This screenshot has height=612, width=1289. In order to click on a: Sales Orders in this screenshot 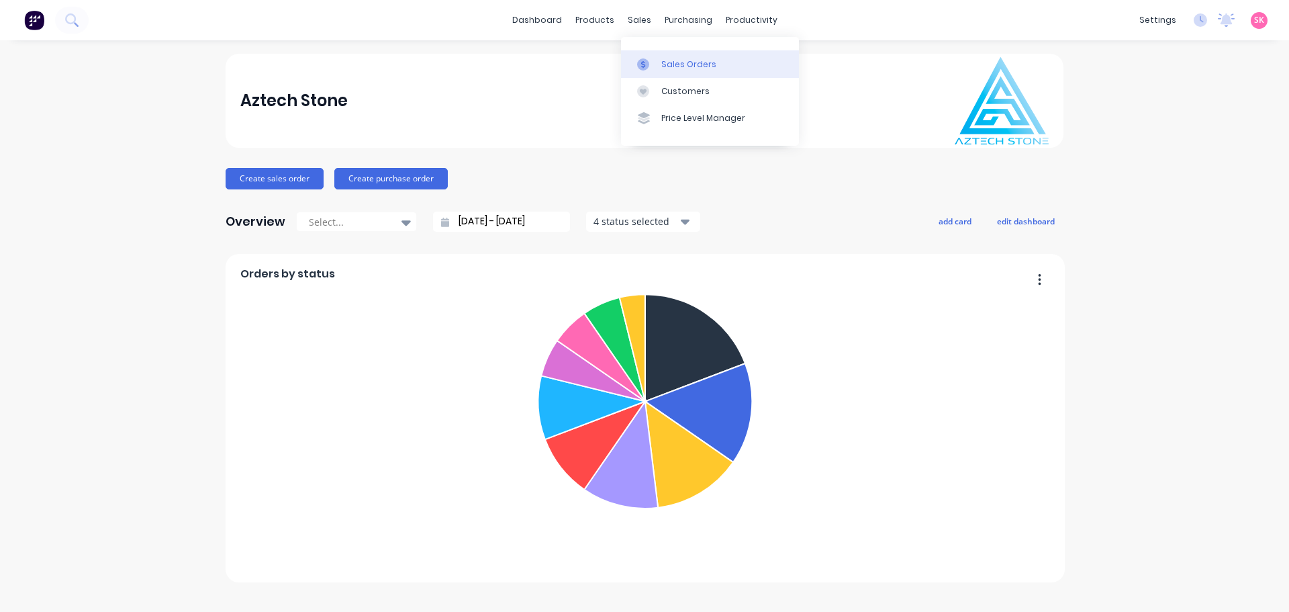, I will do `click(710, 64)`.